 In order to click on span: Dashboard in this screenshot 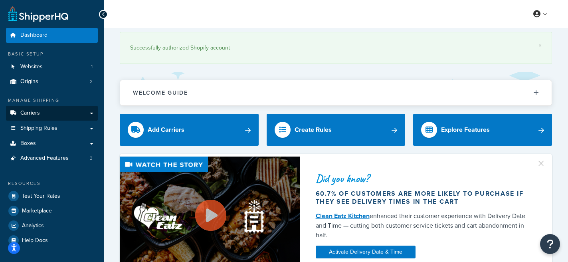, I will do `click(34, 35)`.